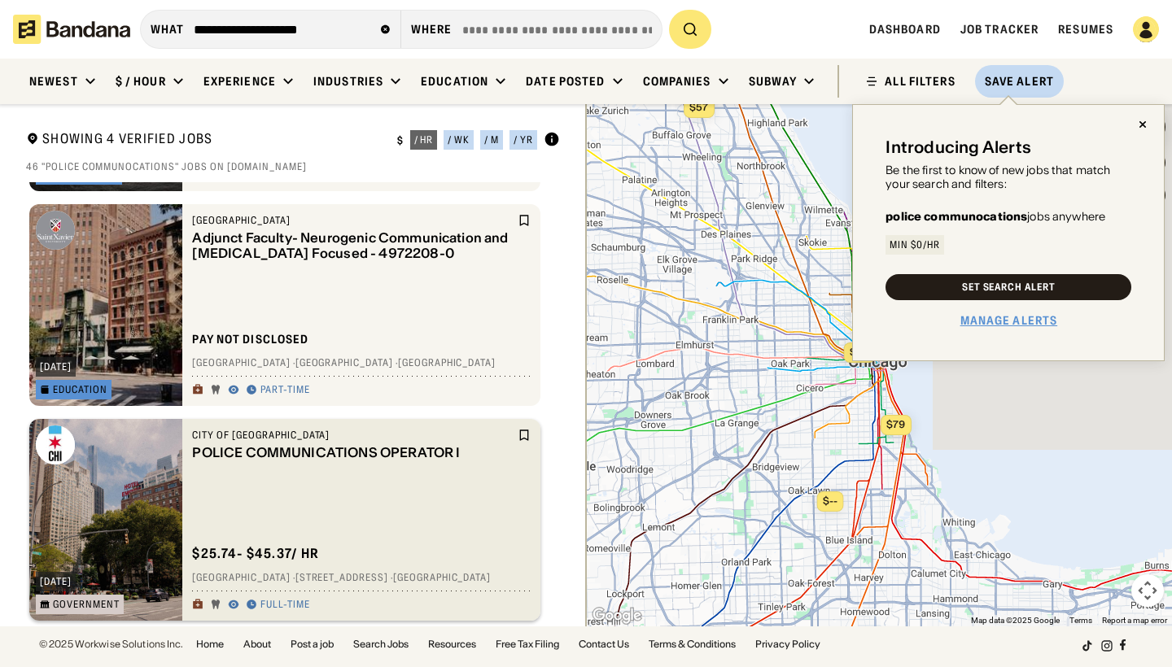 The width and height of the screenshot is (1172, 667). I want to click on span: Dashboard, so click(905, 29).